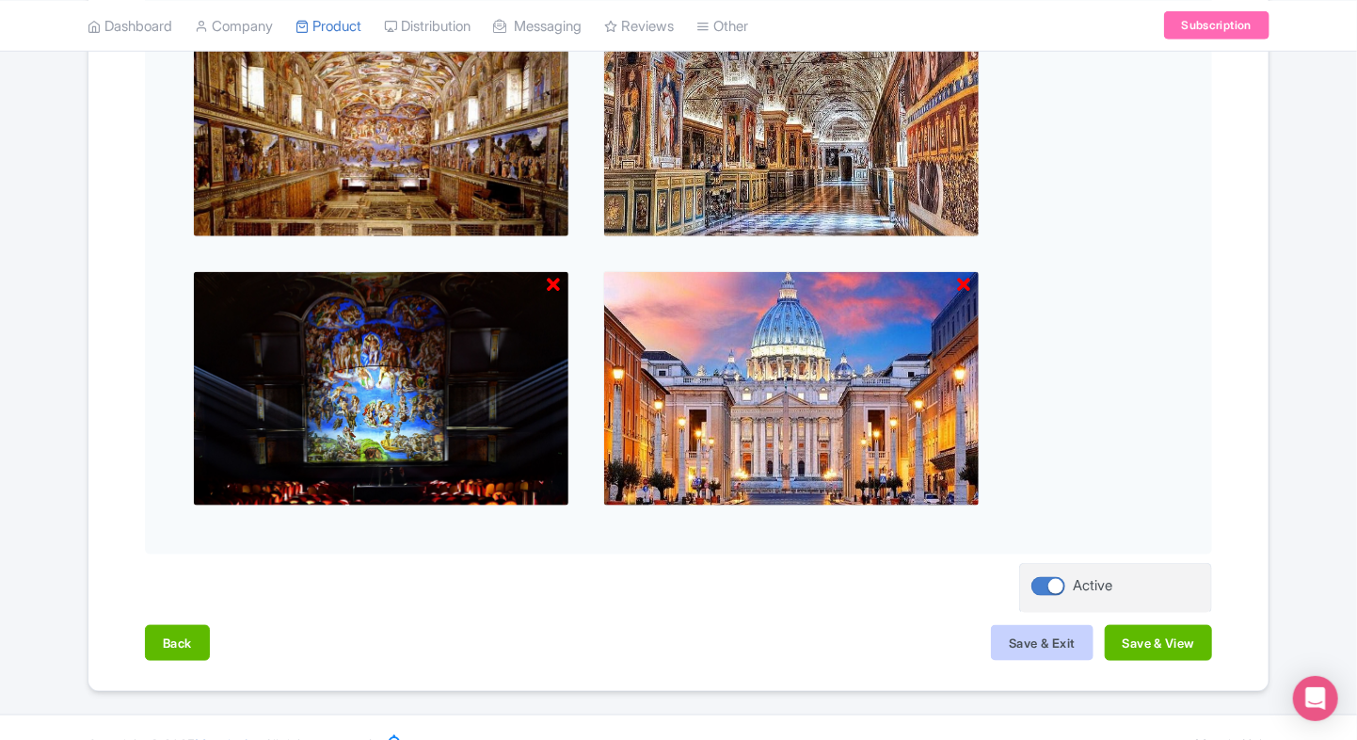  I want to click on img: itsekdwlcirbt8uon8xx.jpg, so click(381, 120).